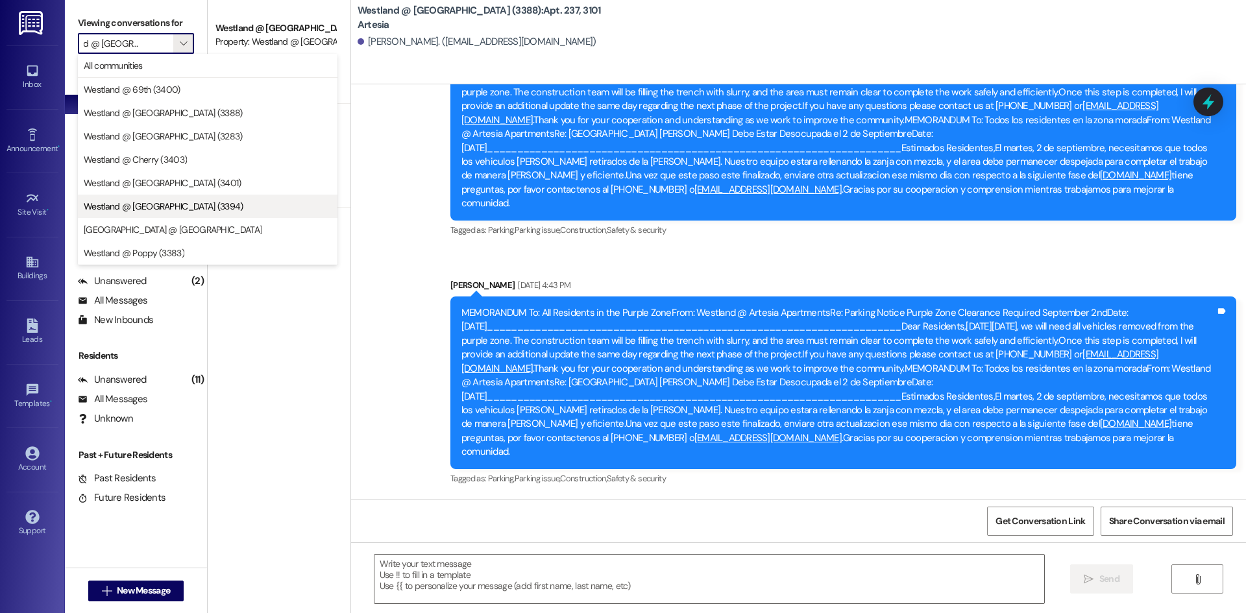 This screenshot has width=1246, height=613. What do you see at coordinates (1166, 521) in the screenshot?
I see `span: Share Conversation via email` at bounding box center [1166, 521].